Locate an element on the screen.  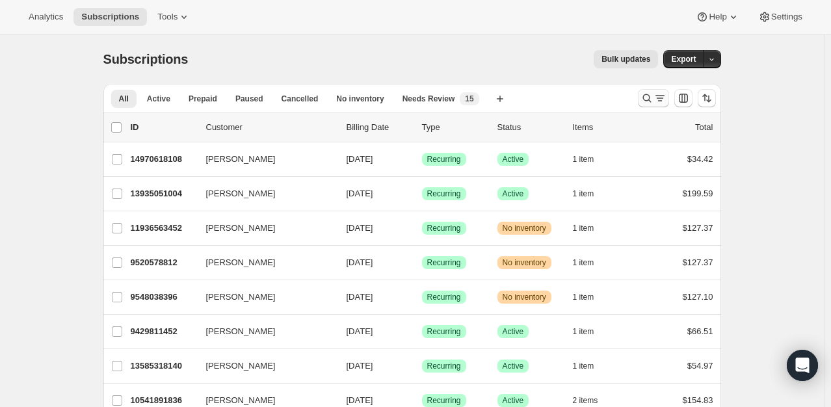
button: Export is located at coordinates (683, 59).